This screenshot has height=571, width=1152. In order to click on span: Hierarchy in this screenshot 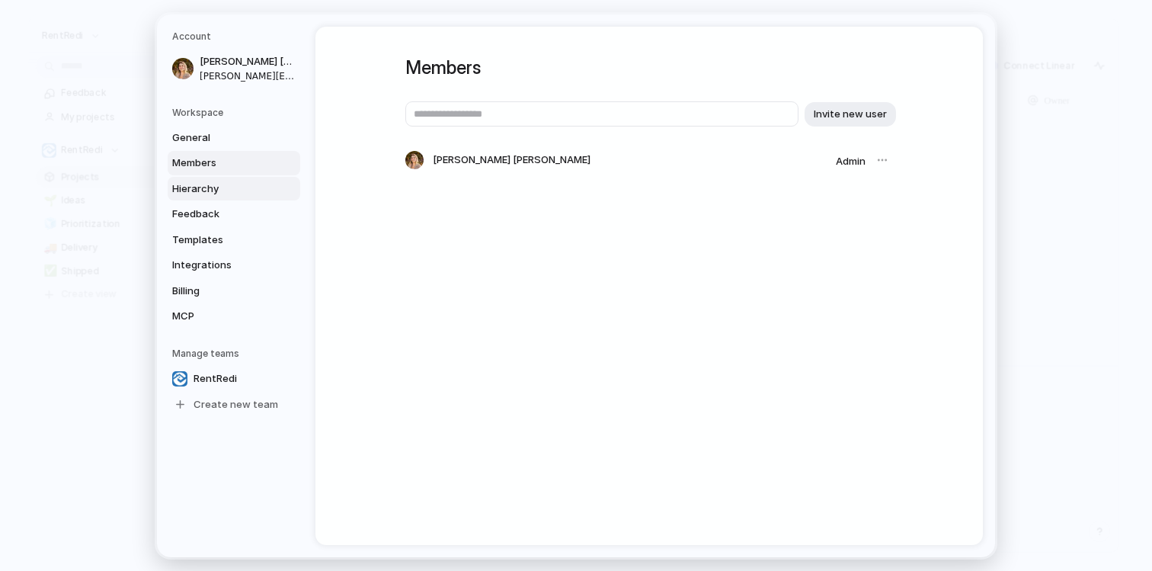, I will do `click(221, 188)`.